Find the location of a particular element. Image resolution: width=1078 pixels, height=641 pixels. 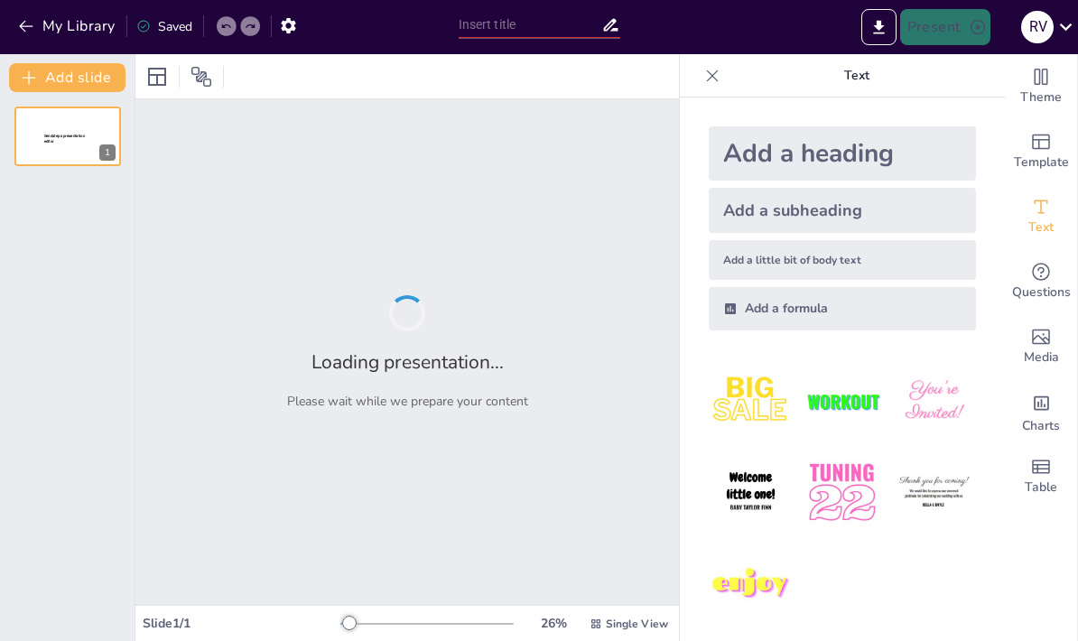

span: Media is located at coordinates (1041, 358).